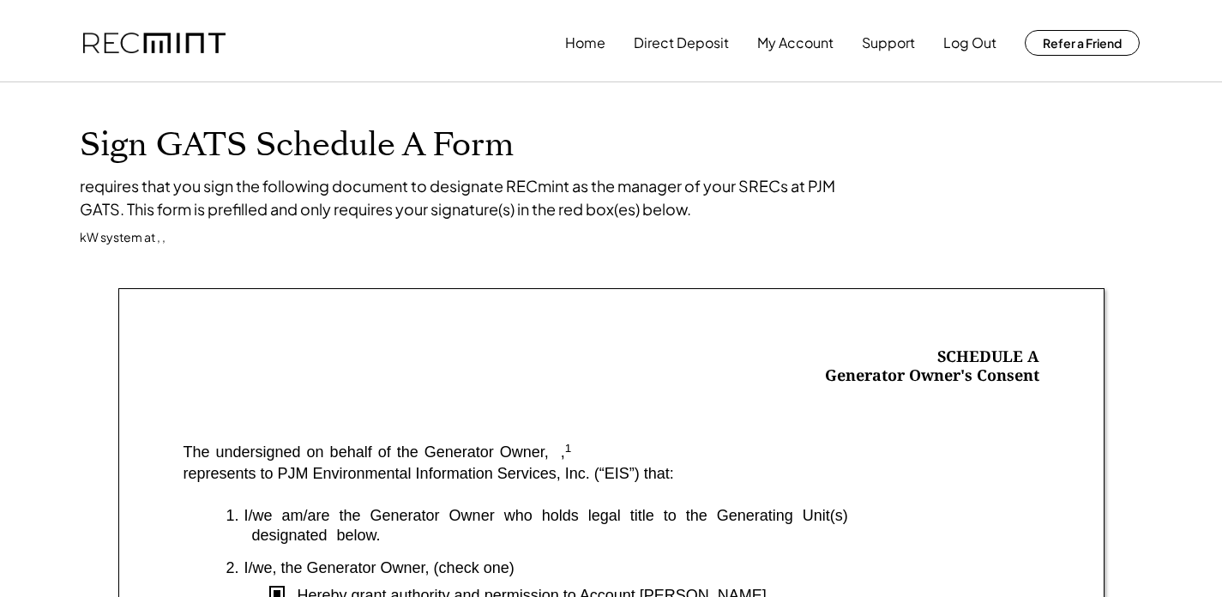  Describe the element at coordinates (585, 43) in the screenshot. I see `button: Home` at that location.